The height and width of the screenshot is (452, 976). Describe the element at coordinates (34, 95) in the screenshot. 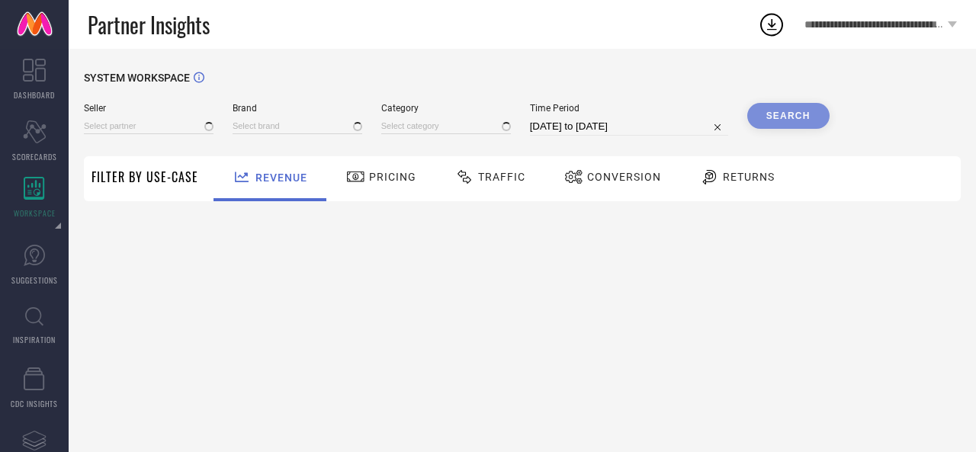

I see `span: DASHBOARD` at that location.